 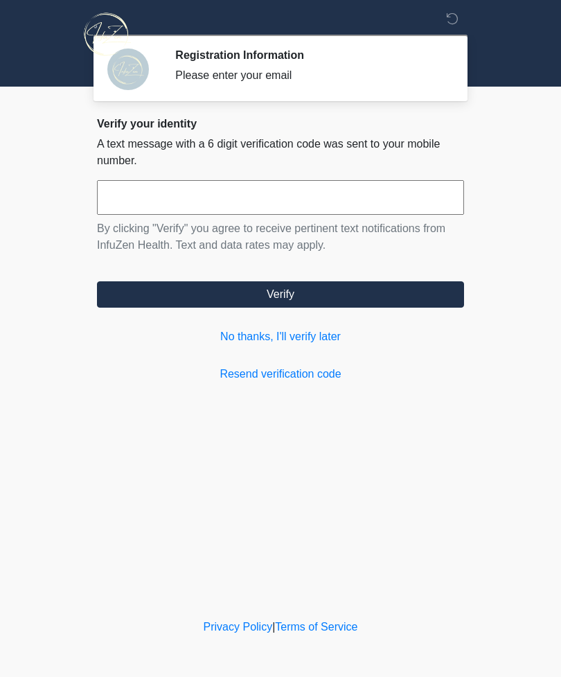 What do you see at coordinates (281, 237) in the screenshot?
I see `p: By clicking "Verify" you agree to receive pertinent text notifications from InfuZen Health. Text ...` at bounding box center [281, 237].